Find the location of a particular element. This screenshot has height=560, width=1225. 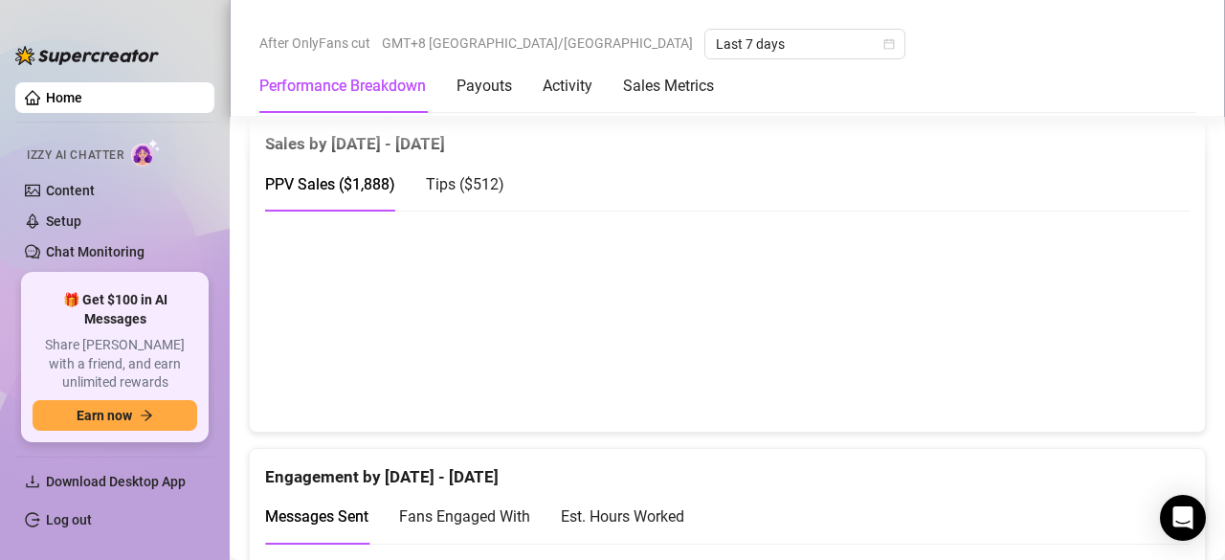

div: Activity is located at coordinates (567, 86).